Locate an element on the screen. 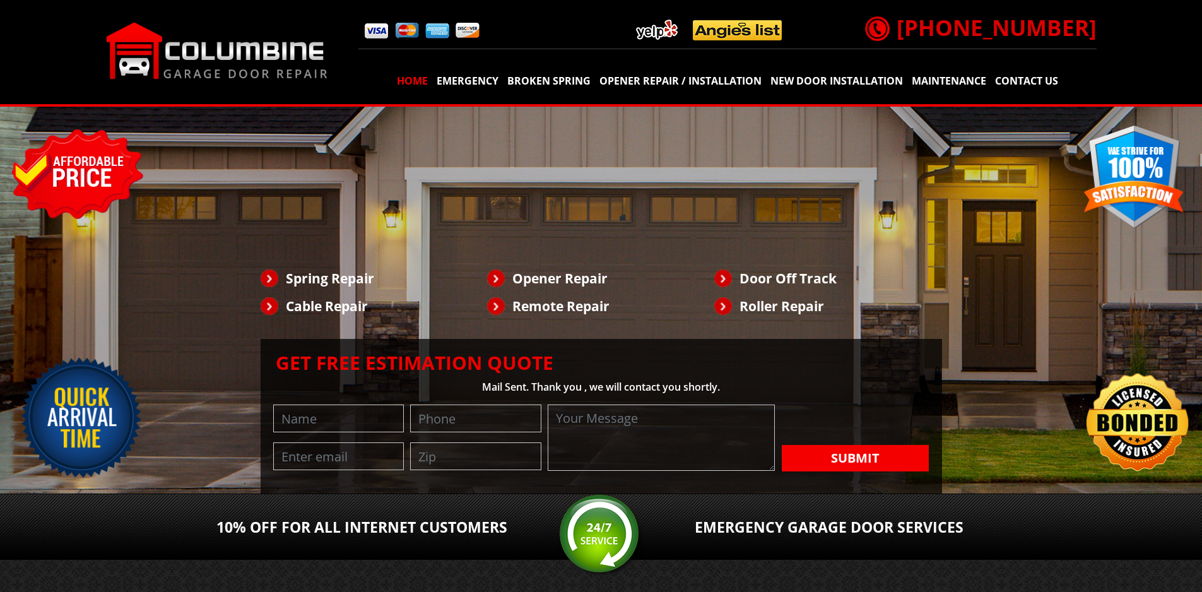  button: Submit is located at coordinates (855, 458).